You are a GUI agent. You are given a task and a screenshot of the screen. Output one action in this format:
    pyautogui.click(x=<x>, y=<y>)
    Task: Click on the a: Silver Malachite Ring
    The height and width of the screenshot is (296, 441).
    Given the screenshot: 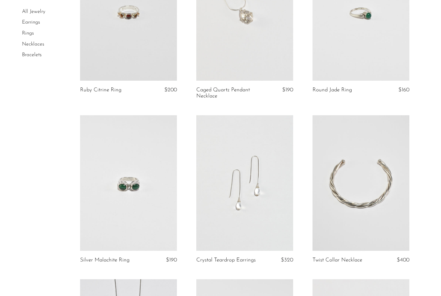 What is the action you would take?
    pyautogui.click(x=105, y=260)
    